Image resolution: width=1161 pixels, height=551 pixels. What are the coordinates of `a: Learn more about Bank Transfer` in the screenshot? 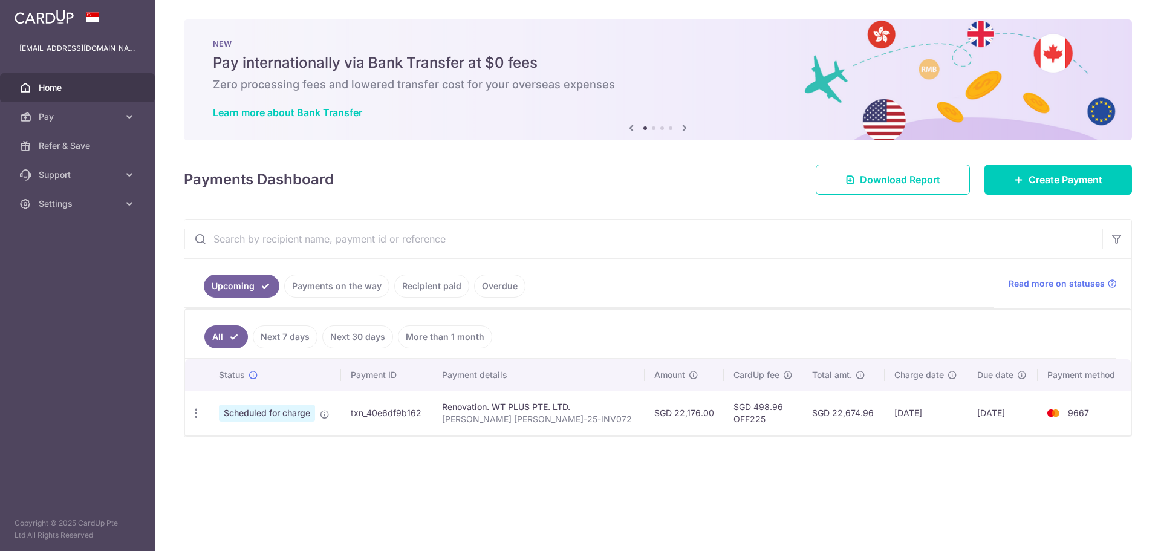 It's located at (287, 112).